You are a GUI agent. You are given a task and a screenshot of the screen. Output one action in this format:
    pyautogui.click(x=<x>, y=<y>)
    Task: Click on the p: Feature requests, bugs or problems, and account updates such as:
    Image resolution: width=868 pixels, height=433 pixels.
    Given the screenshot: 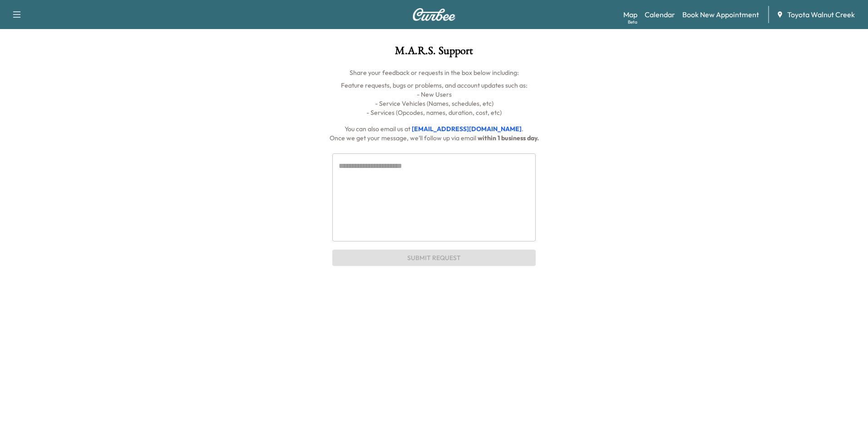 What is the action you would take?
    pyautogui.click(x=434, y=85)
    